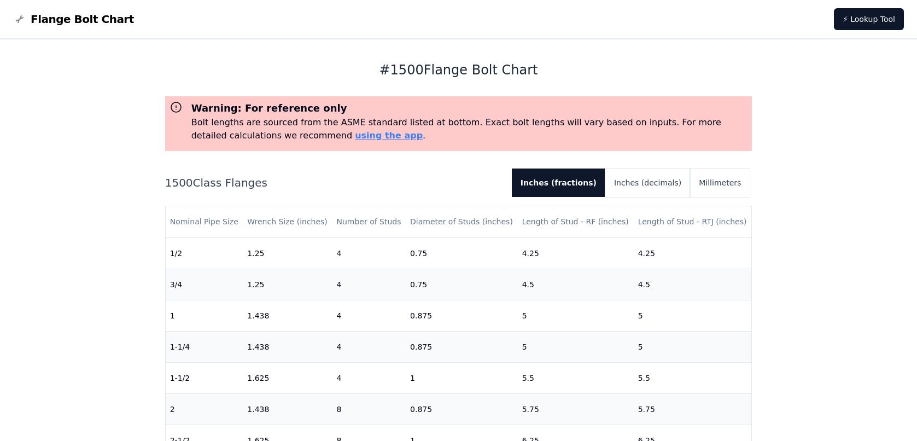  I want to click on a: using the app, so click(389, 135).